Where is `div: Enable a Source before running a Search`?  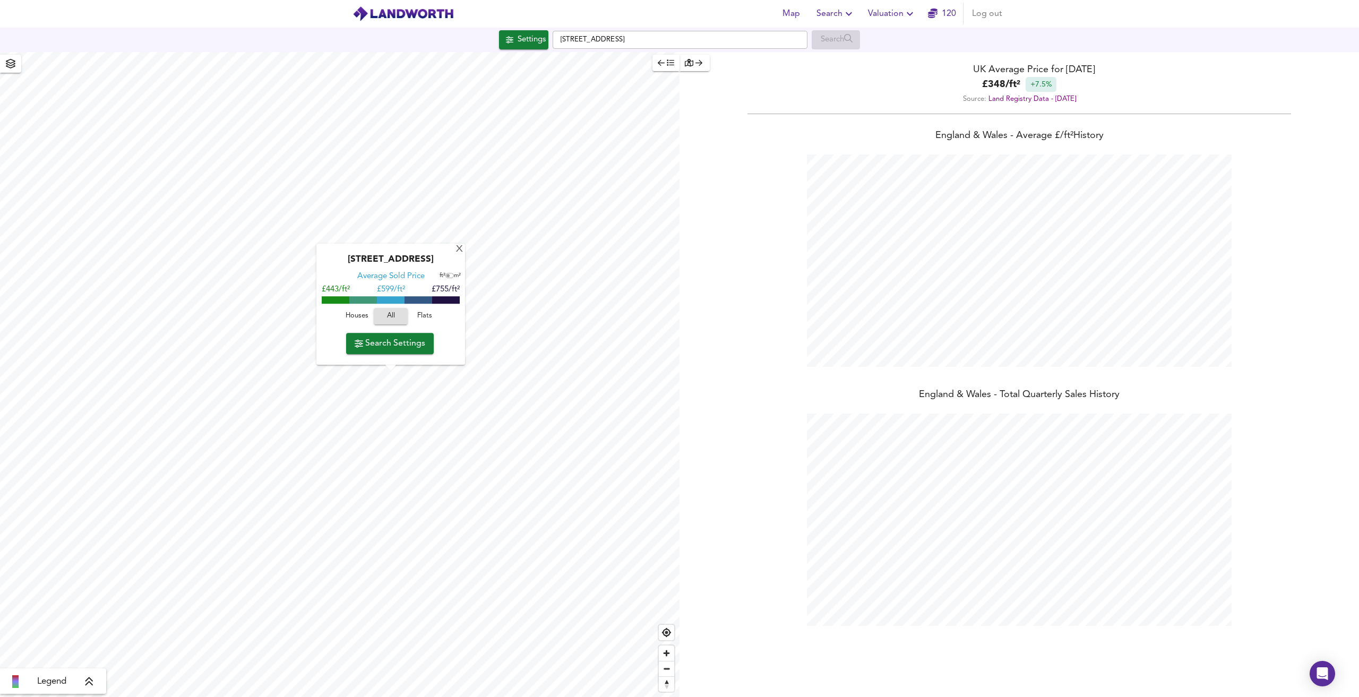
div: Enable a Source before running a Search is located at coordinates (835, 40).